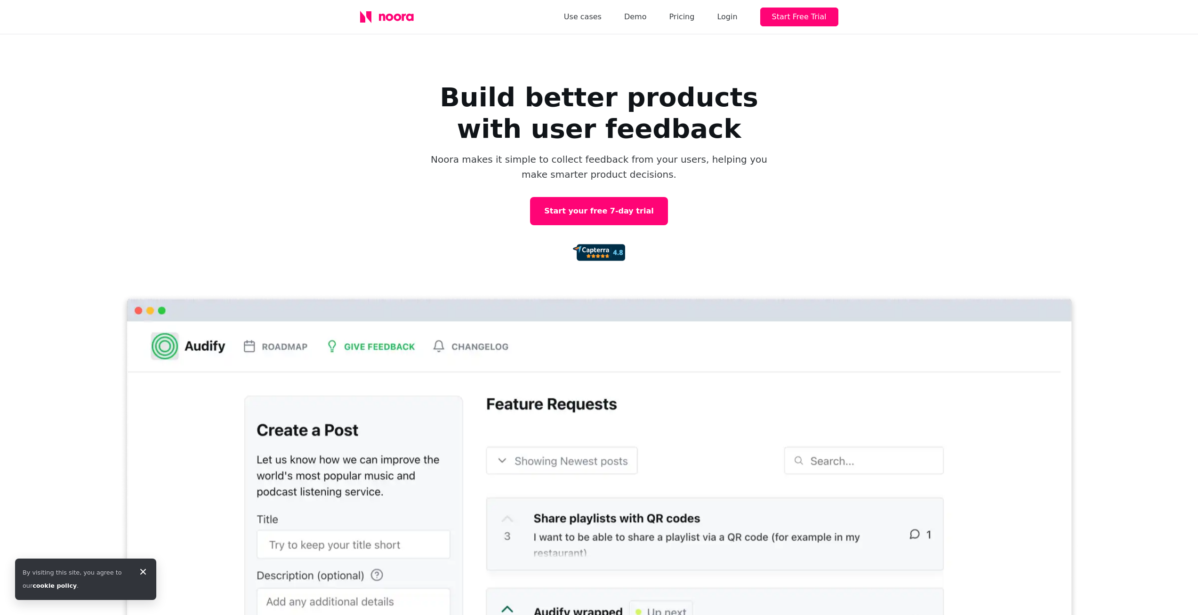 The width and height of the screenshot is (1198, 615). What do you see at coordinates (599, 167) in the screenshot?
I see `p: Noora makes it simple to collect feedback from your users, helping you make smarter product decis...` at bounding box center [599, 167].